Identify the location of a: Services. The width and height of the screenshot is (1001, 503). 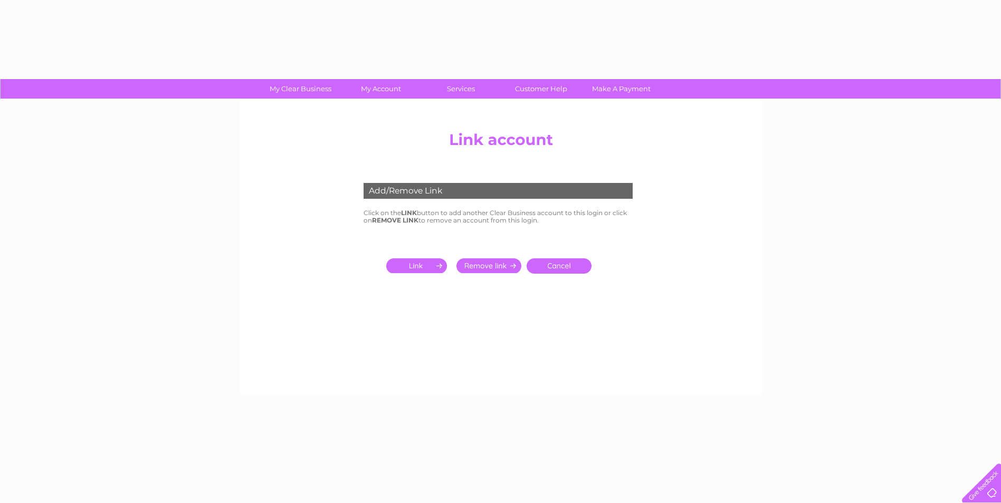
(461, 89).